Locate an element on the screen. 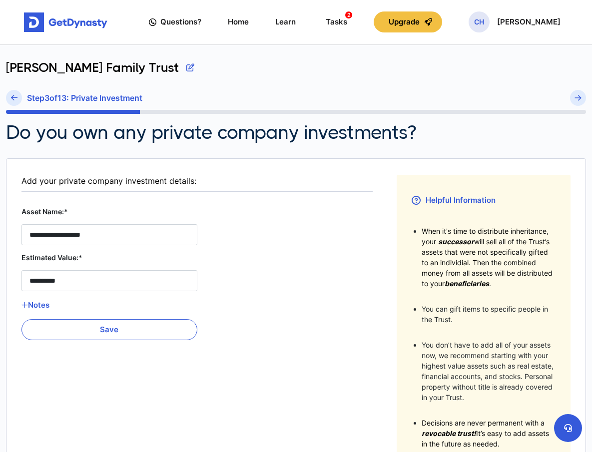  img: Get started for free with Dynasty Trust Company is located at coordinates (65, 22).